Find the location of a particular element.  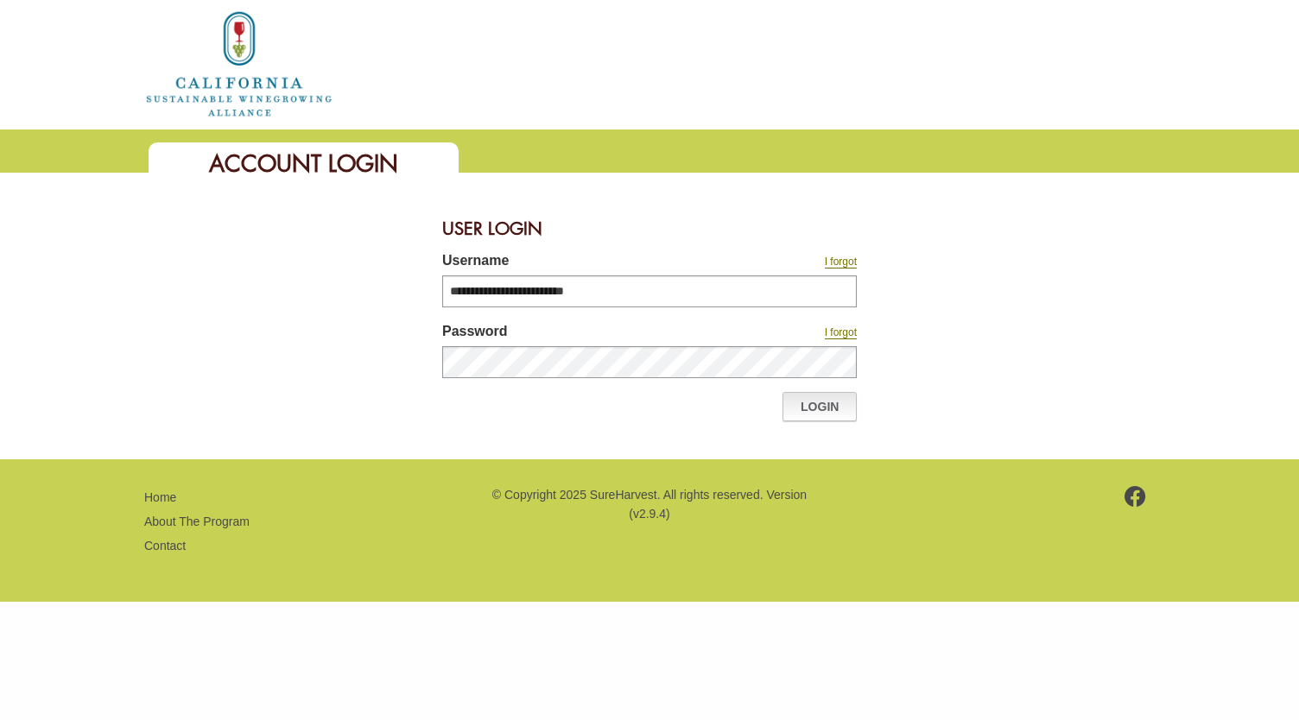

a: Login is located at coordinates (820, 407).